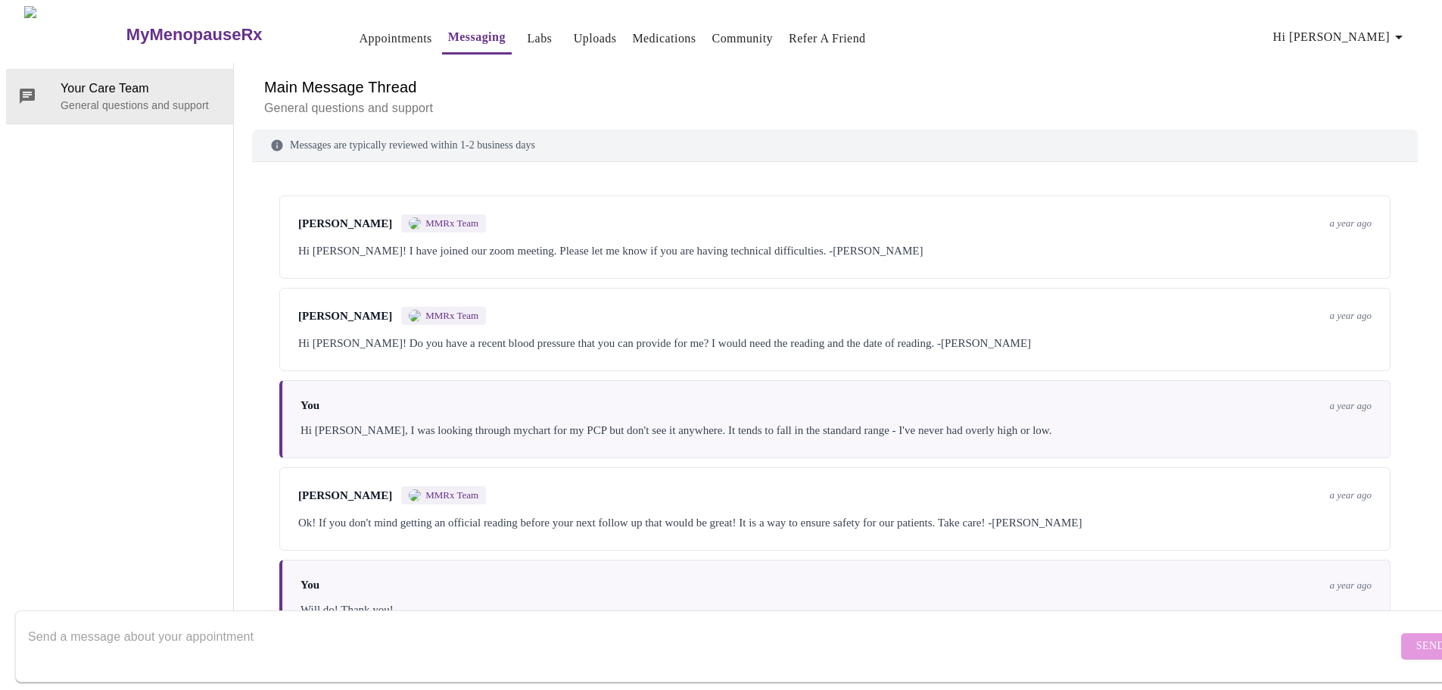 This screenshot has width=1442, height=690. Describe the element at coordinates (74, 34) in the screenshot. I see `img: MyMenopauseRx Logo` at that location.